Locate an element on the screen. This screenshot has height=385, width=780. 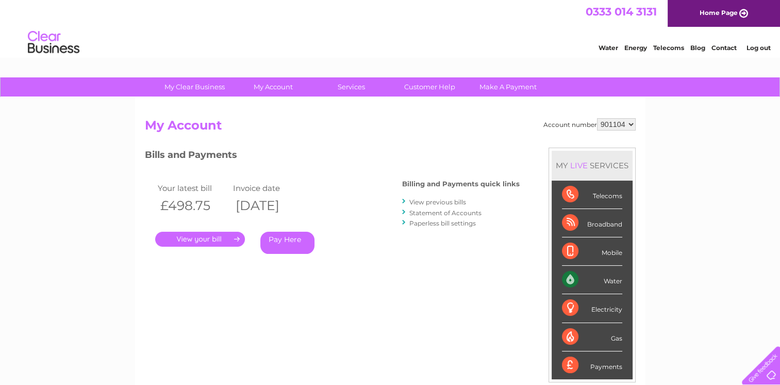
div: Electricity is located at coordinates (592, 308).